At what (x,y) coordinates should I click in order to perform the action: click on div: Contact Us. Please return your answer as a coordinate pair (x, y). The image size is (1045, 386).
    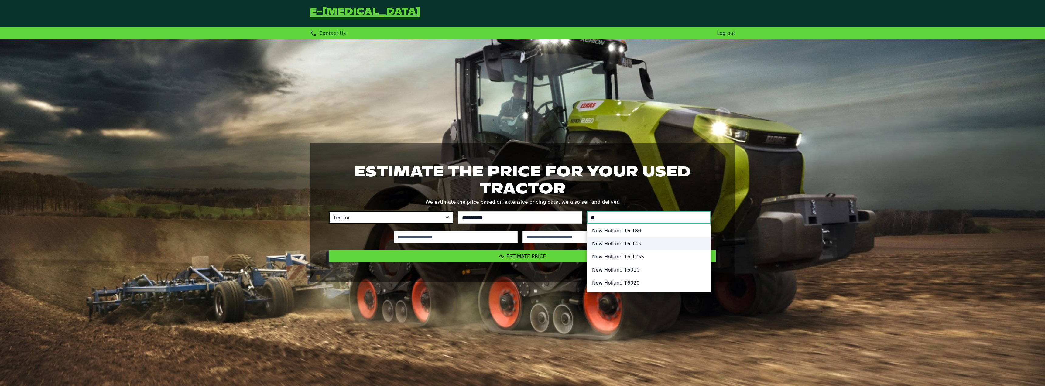
    Looking at the image, I should click on (328, 33).